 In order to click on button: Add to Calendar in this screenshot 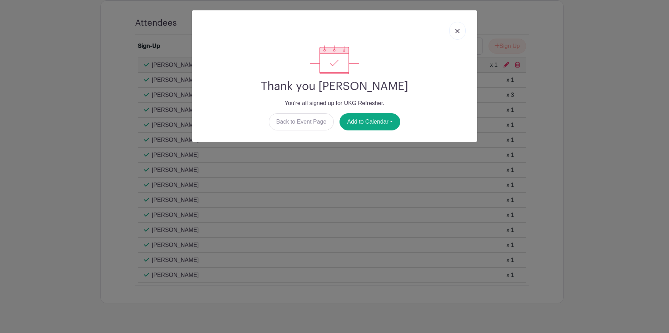, I will do `click(370, 122)`.